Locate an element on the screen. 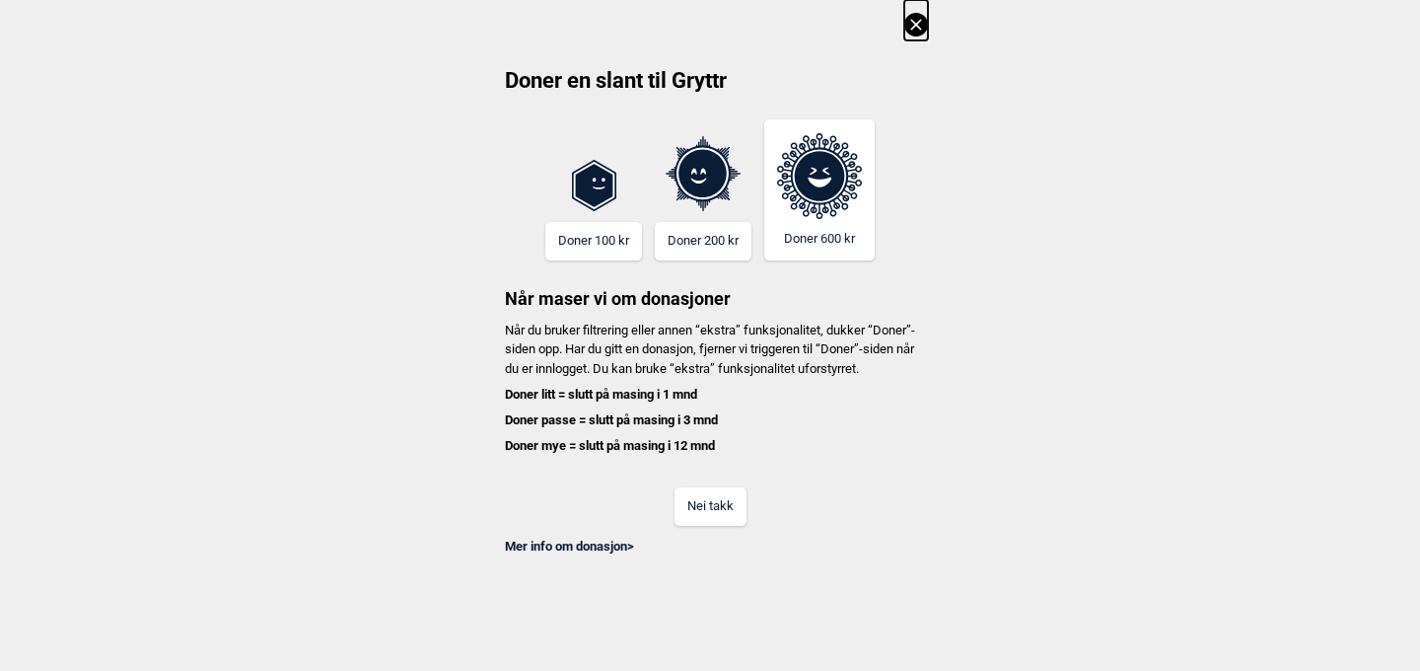 This screenshot has width=1420, height=671. b: Doner passe = slutt på masing i 3 mnd is located at coordinates (611, 419).